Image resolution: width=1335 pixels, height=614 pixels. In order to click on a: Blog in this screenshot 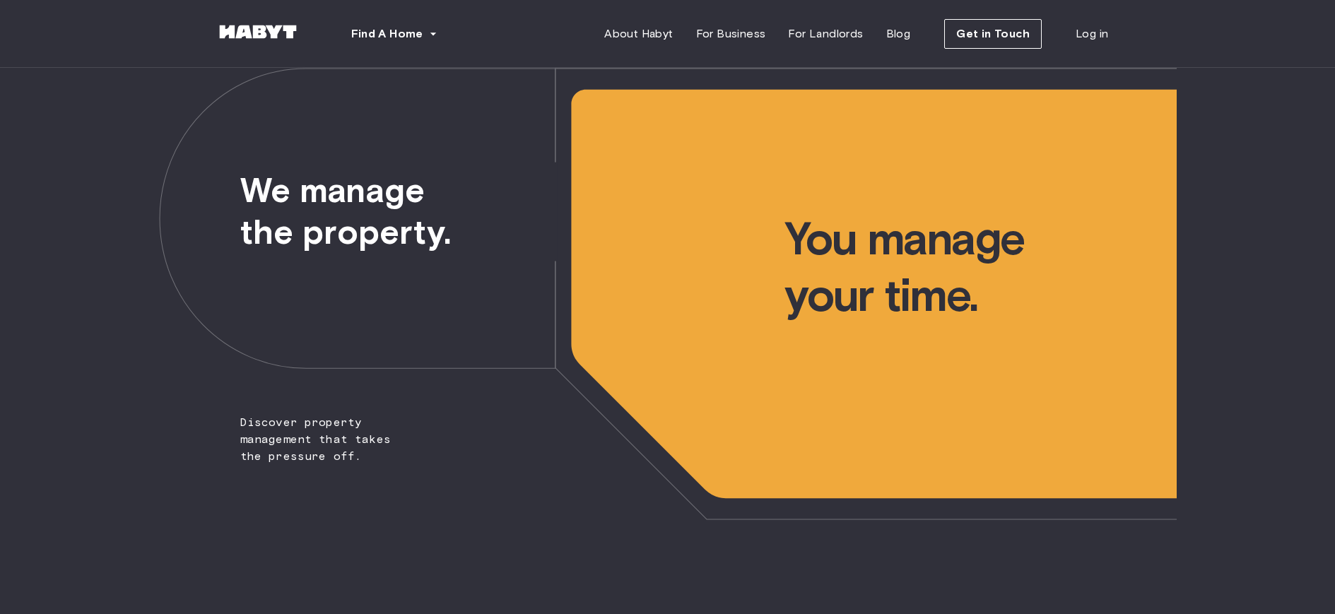, I will do `click(898, 34)`.